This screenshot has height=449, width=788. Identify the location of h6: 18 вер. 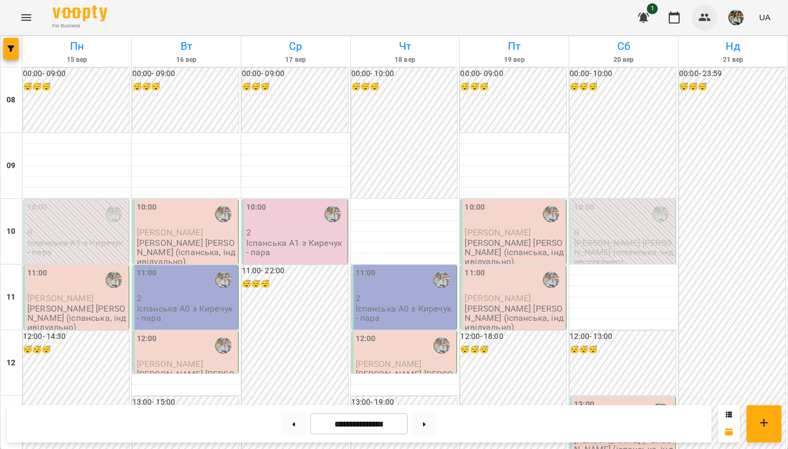
(405, 60).